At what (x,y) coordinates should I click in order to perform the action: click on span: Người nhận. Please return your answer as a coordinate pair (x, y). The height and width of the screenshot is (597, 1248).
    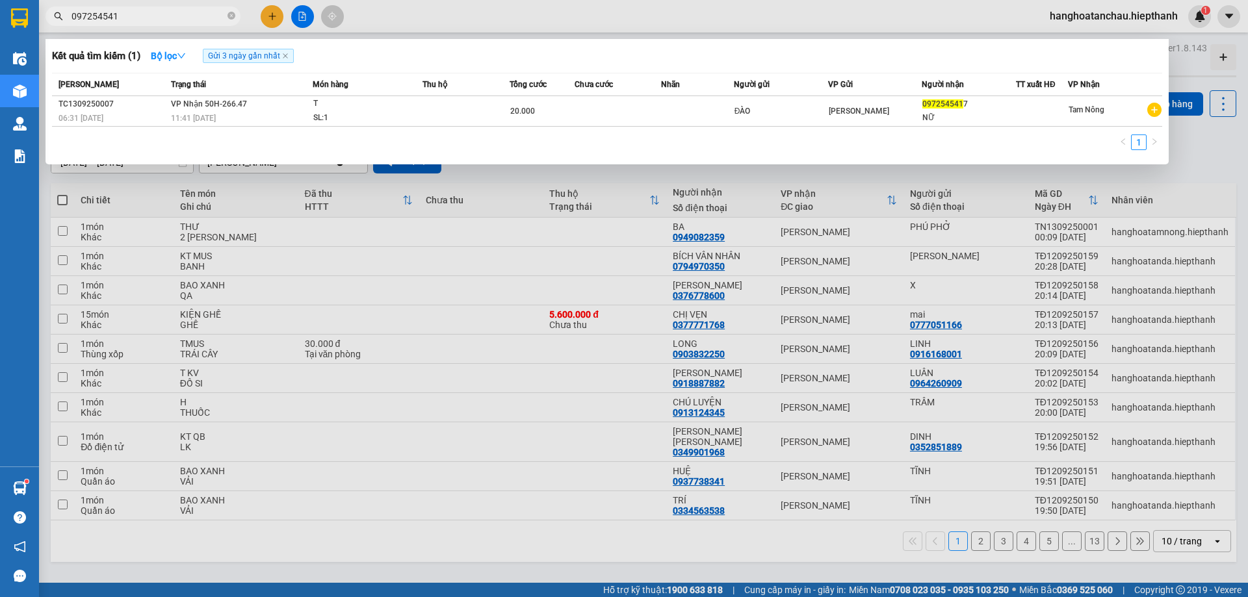
    Looking at the image, I should click on (942, 84).